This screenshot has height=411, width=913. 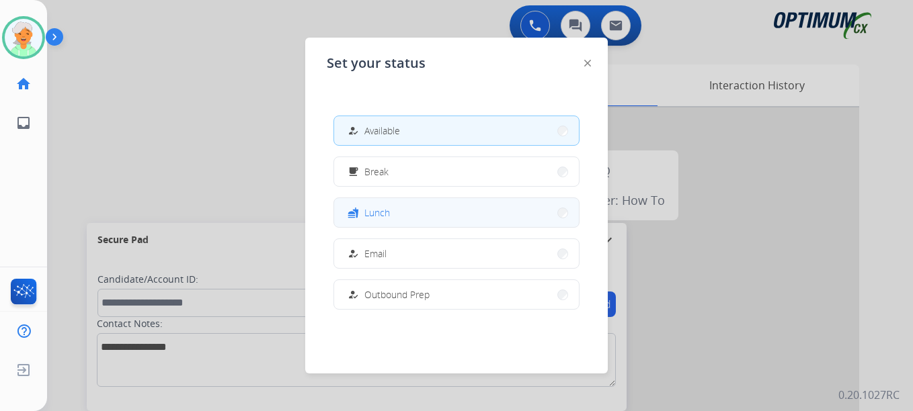 I want to click on span: Break, so click(x=376, y=171).